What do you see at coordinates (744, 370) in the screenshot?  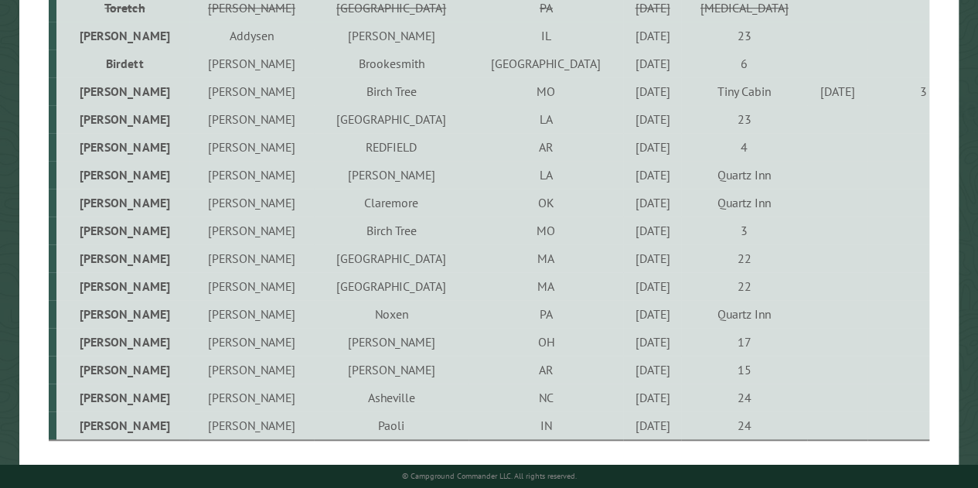 I see `td: 15` at bounding box center [744, 370].